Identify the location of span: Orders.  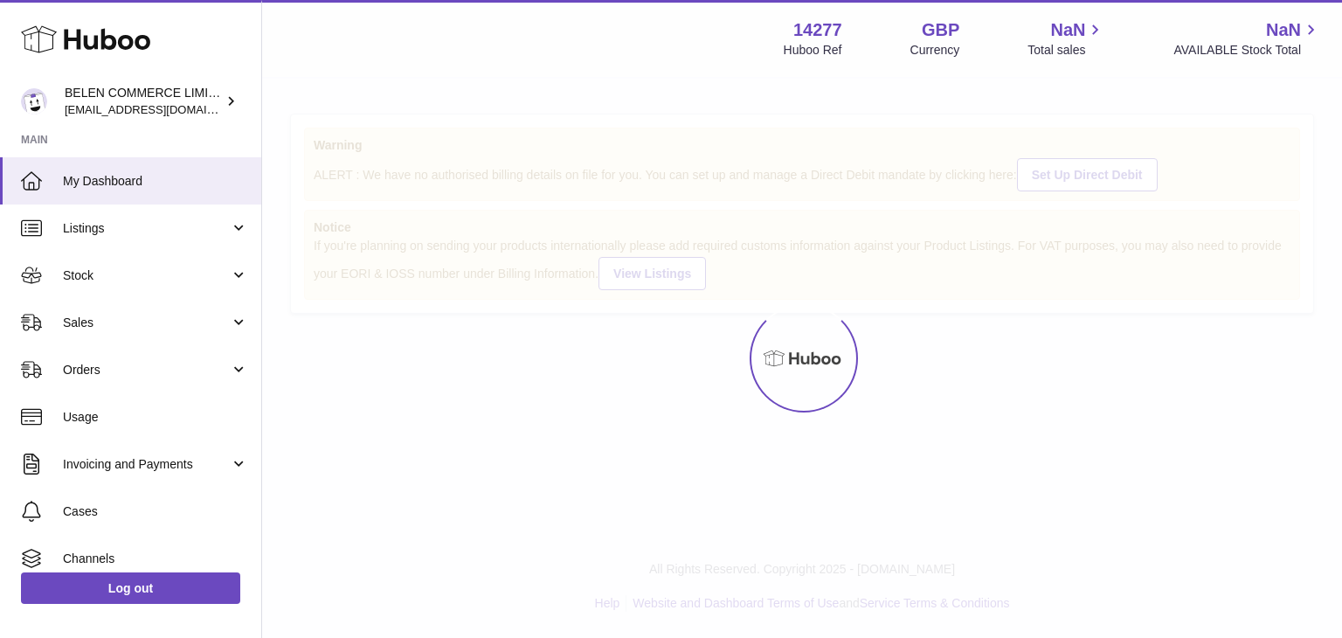
(146, 370).